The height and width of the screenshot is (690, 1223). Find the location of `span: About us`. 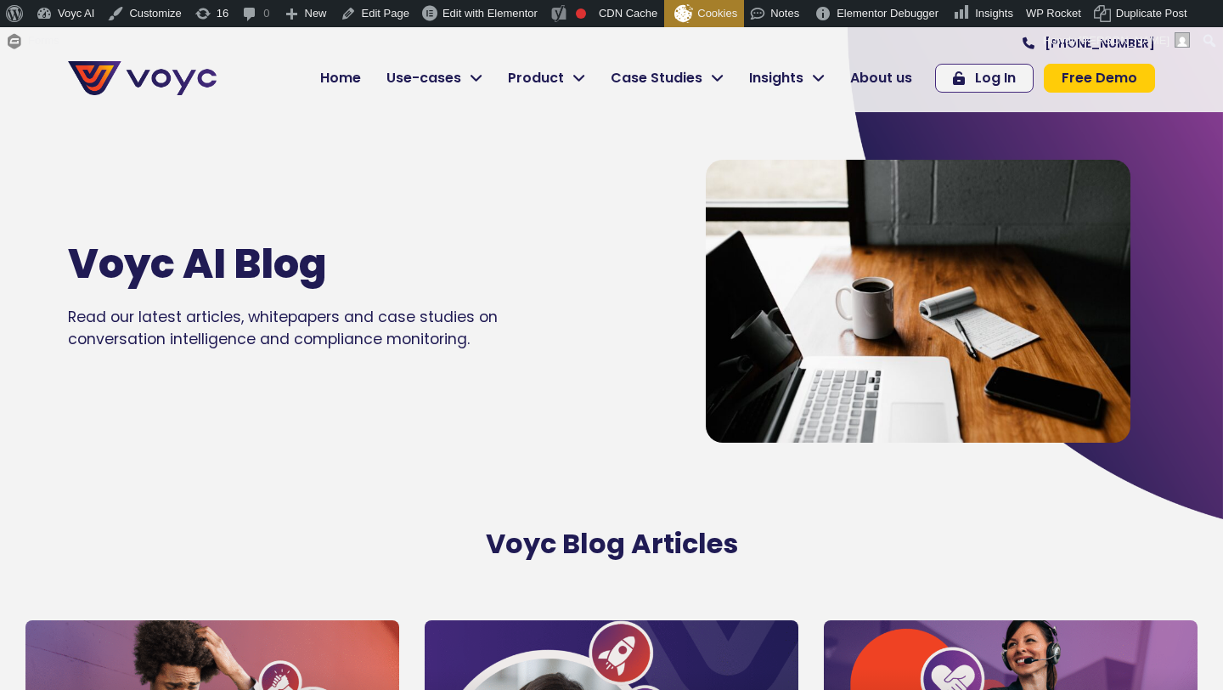

span: About us is located at coordinates (881, 78).